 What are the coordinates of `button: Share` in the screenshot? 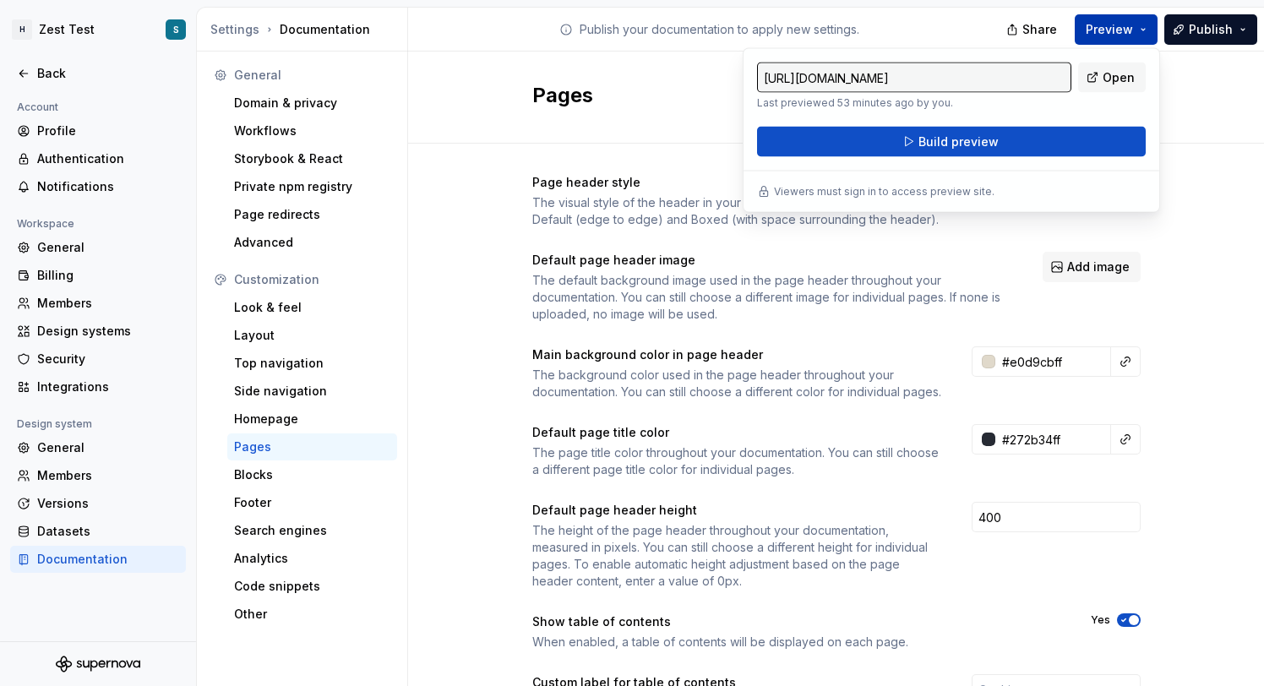 It's located at (1032, 30).